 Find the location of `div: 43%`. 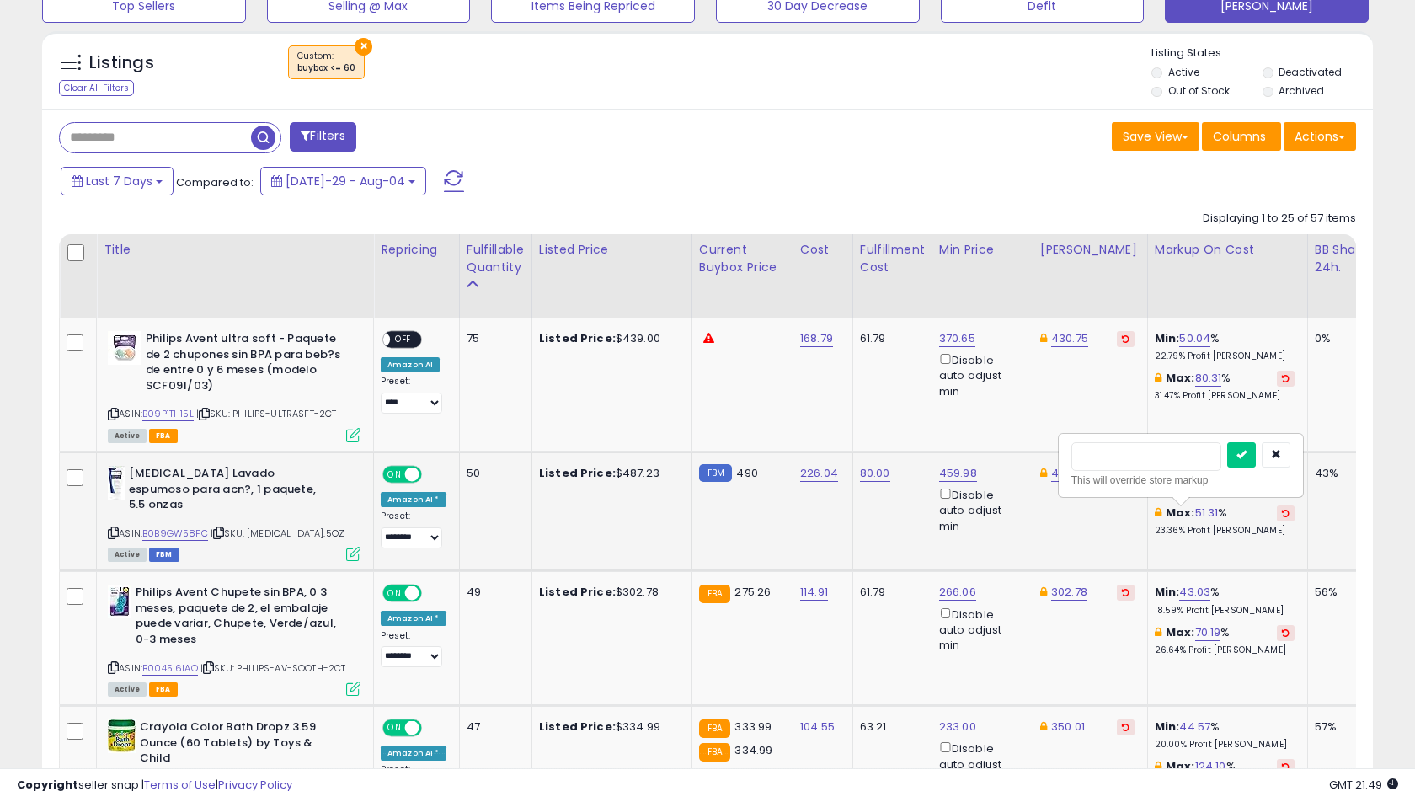

div: 43% is located at coordinates (1342, 473).